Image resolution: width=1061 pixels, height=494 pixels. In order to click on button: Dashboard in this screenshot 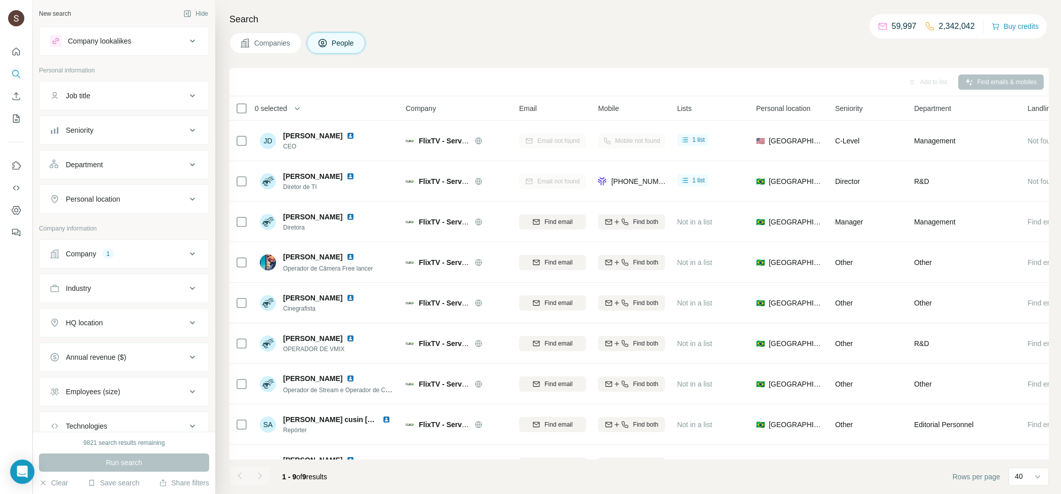, I will do `click(16, 210)`.